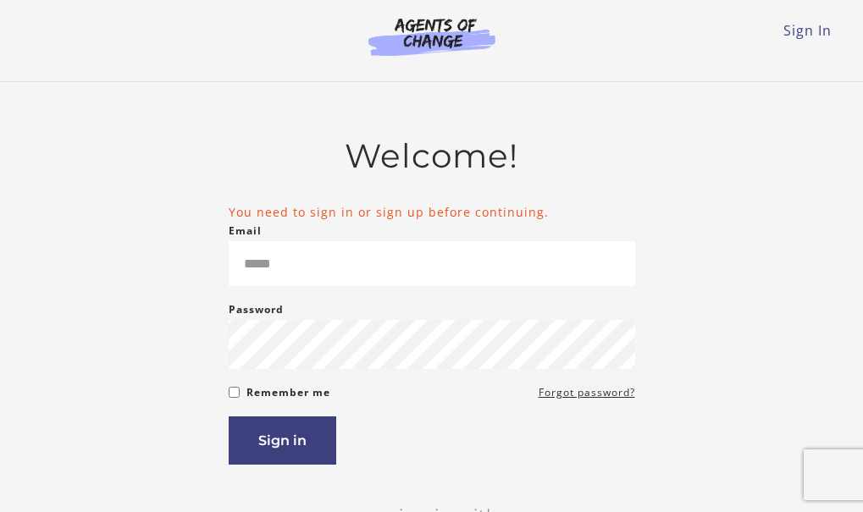 The image size is (863, 512). What do you see at coordinates (587, 393) in the screenshot?
I see `a: Forgot password?` at bounding box center [587, 393].